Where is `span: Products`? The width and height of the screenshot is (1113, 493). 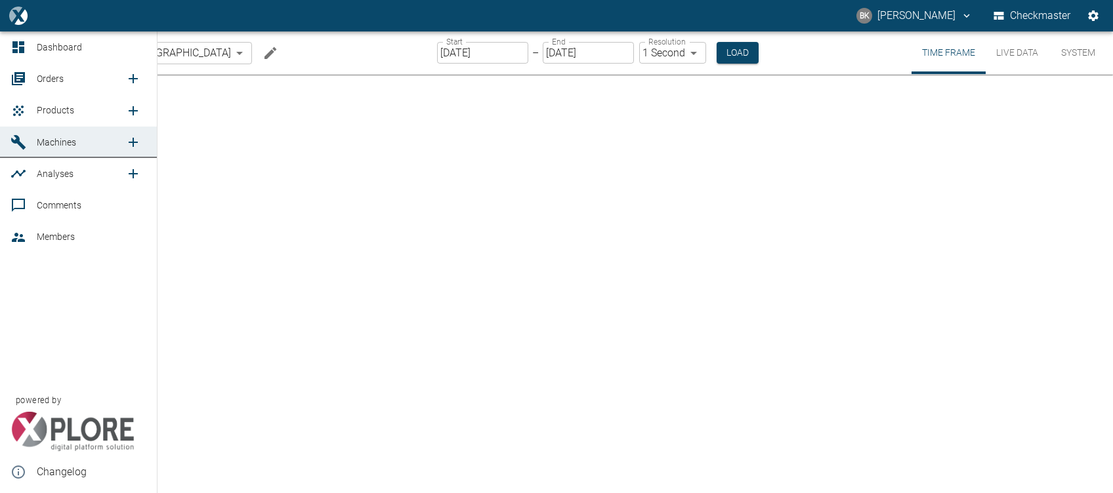
span: Products is located at coordinates (55, 110).